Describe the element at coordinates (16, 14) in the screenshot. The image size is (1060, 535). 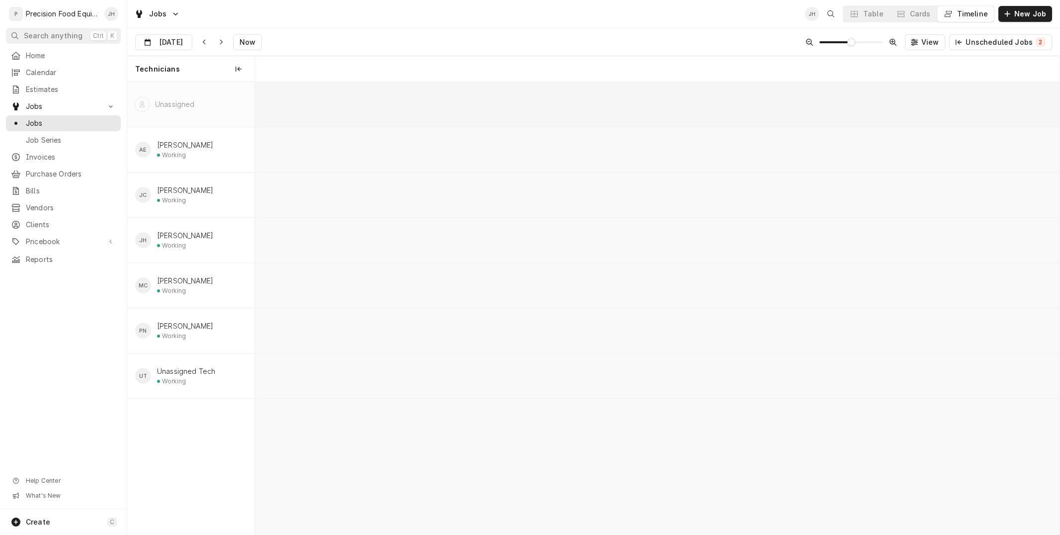
I see `div: P` at that location.